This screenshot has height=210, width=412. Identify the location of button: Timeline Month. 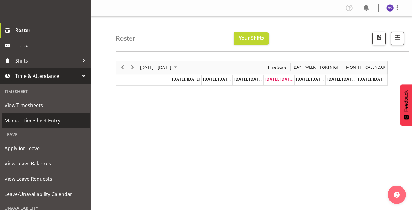
(353, 67).